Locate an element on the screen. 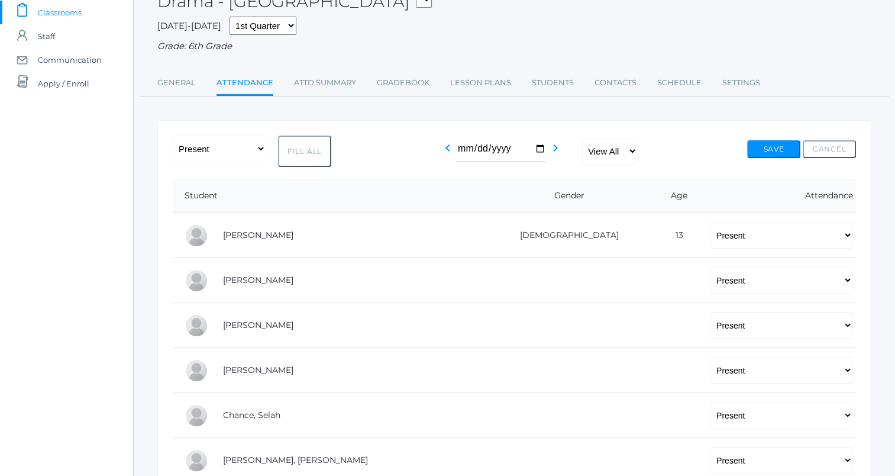 The image size is (895, 476). div: Eva Carr is located at coordinates (196, 370).